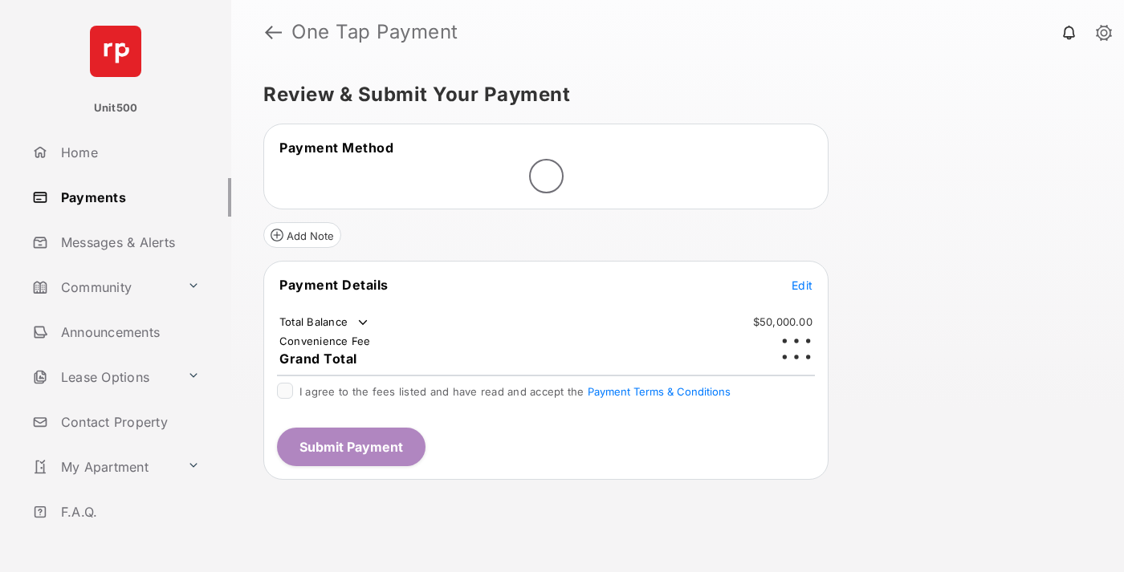  I want to click on span: Edit, so click(802, 285).